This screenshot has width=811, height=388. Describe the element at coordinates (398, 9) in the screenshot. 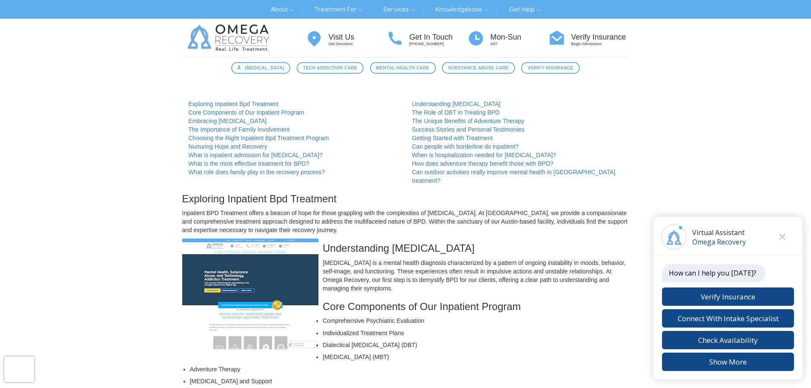

I see `a: Services` at that location.